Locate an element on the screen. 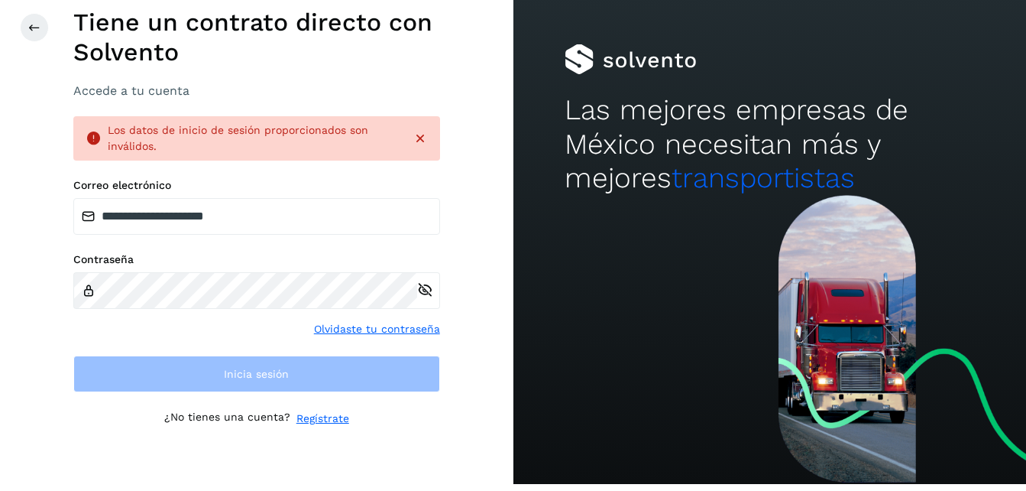  button: Inicia sesión is located at coordinates (257, 374).